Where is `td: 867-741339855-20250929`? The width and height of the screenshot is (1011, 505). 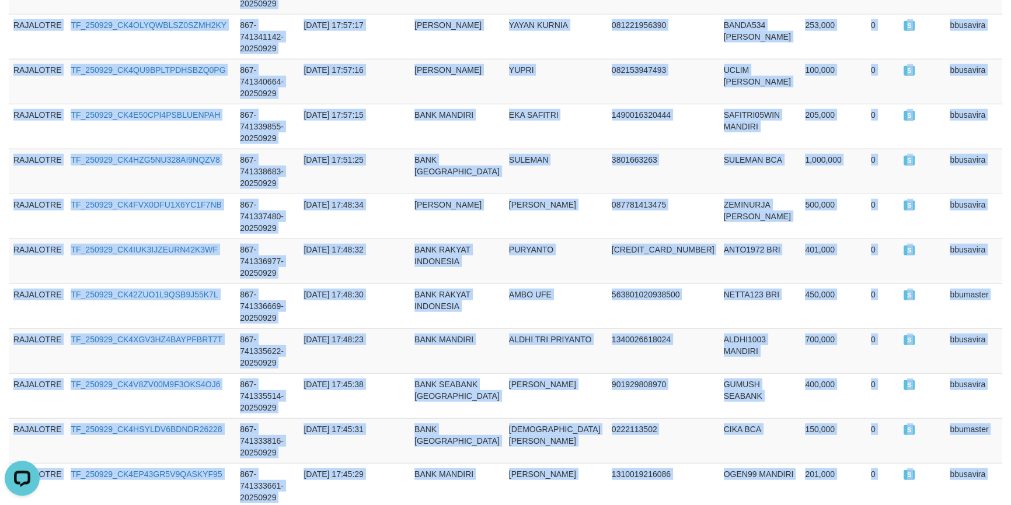
td: 867-741339855-20250929 is located at coordinates (267, 126).